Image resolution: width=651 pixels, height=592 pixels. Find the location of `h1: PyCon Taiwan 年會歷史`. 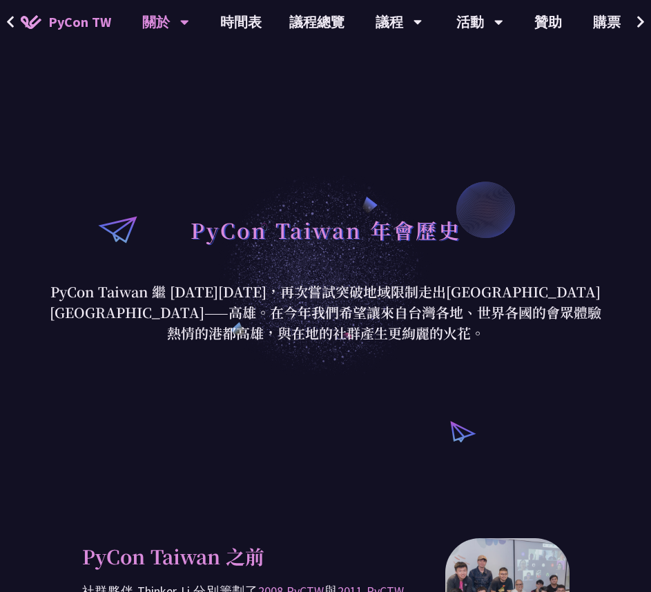

h1: PyCon Taiwan 年會歷史 is located at coordinates (326, 230).